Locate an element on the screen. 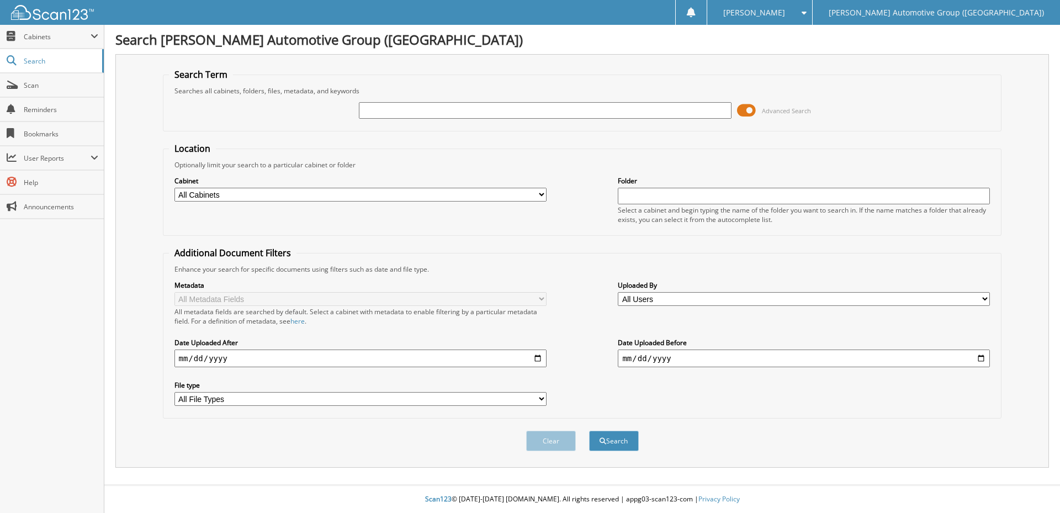  span: Cabinets is located at coordinates (57, 36).